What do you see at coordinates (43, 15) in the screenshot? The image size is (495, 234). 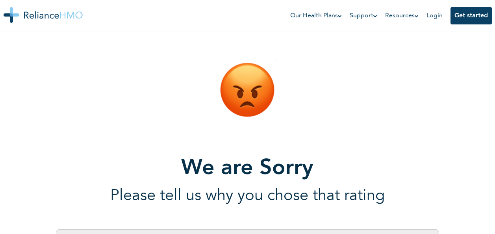 I see `img: Reliance HMO's Logo` at bounding box center [43, 15].